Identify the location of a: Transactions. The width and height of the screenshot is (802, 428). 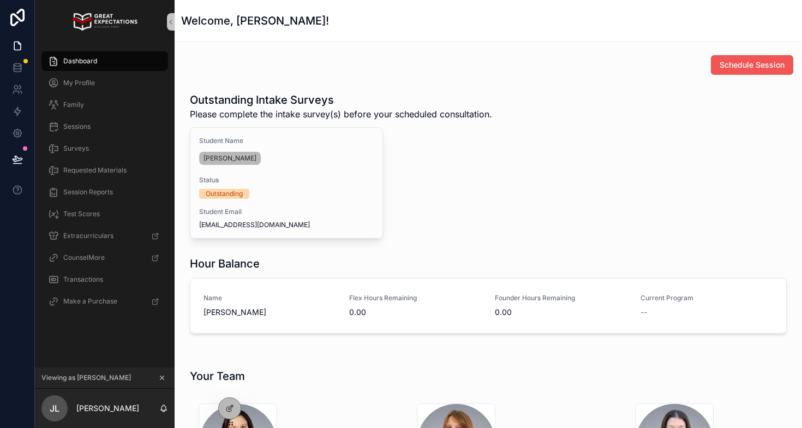
(105, 279).